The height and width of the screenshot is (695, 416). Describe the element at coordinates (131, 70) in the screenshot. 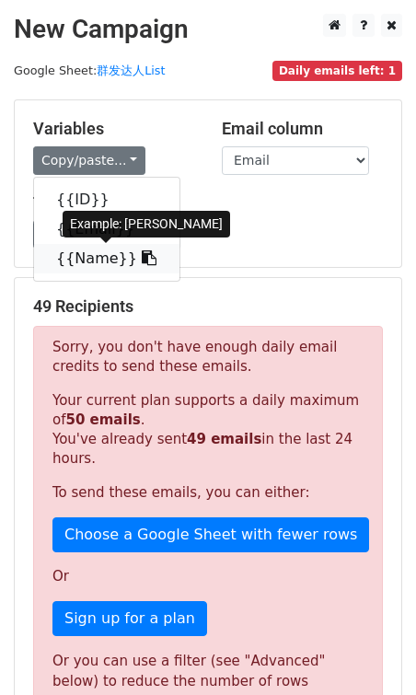

I see `a: 群发达人List` at that location.